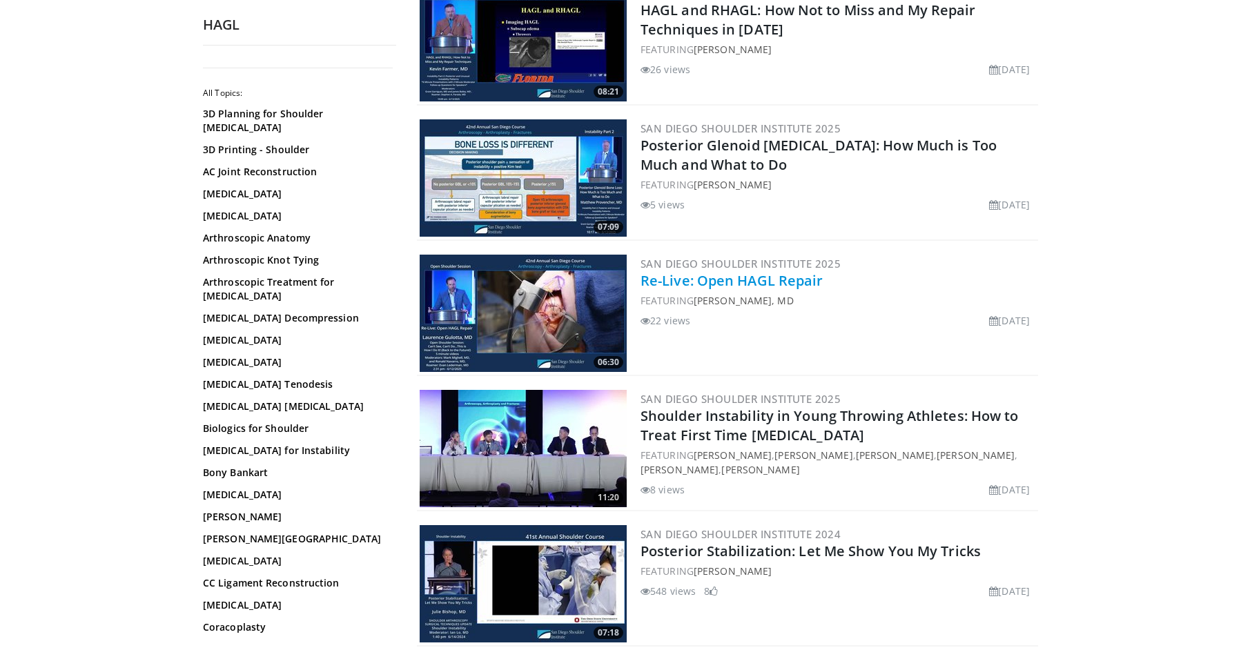 The image size is (1241, 650). Describe the element at coordinates (296, 429) in the screenshot. I see `a: Biologics for Shoulder` at that location.